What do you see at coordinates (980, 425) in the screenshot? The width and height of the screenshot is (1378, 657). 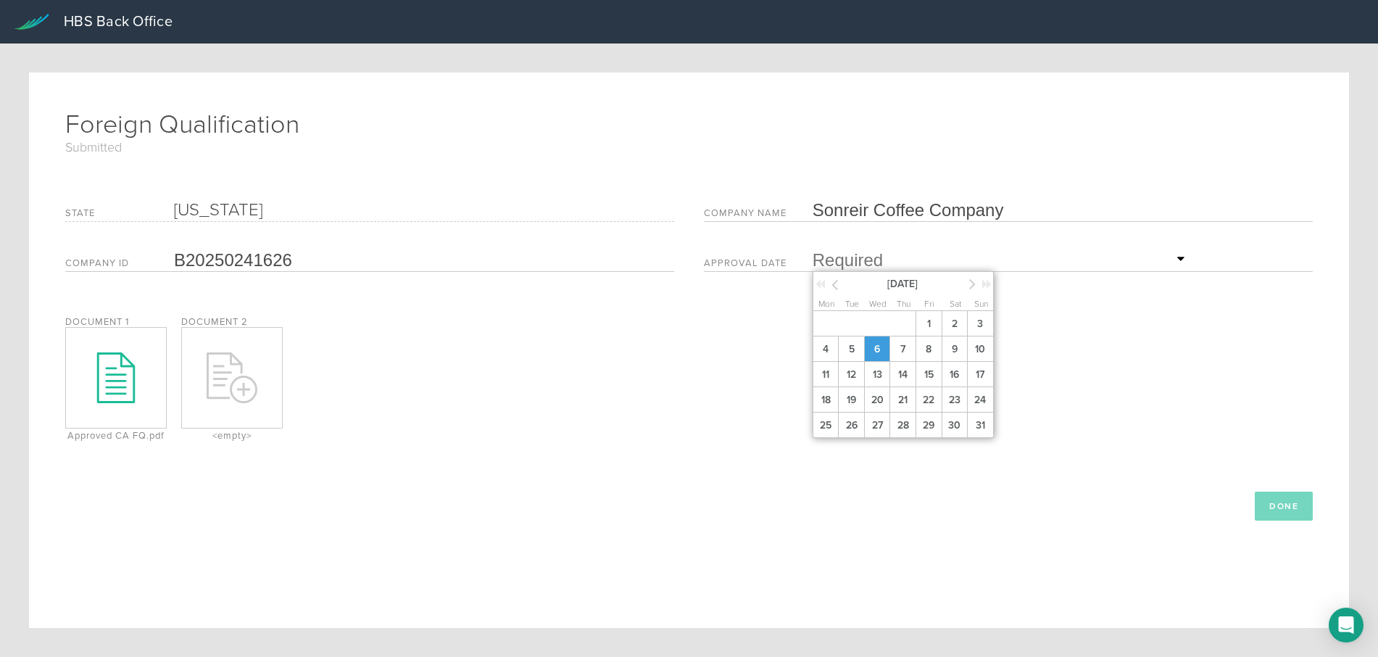 I see `span: 31` at bounding box center [980, 425].